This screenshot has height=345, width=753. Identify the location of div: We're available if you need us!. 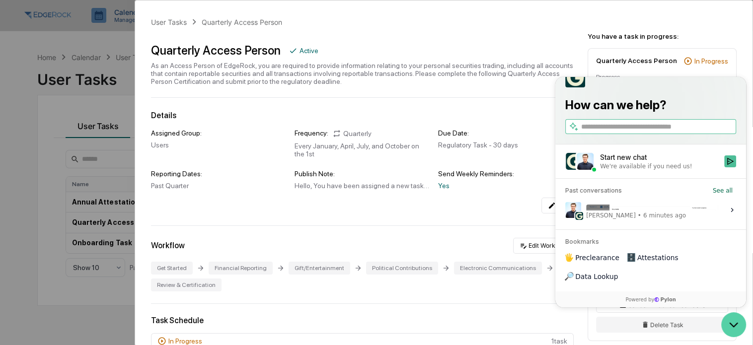
(90, 89).